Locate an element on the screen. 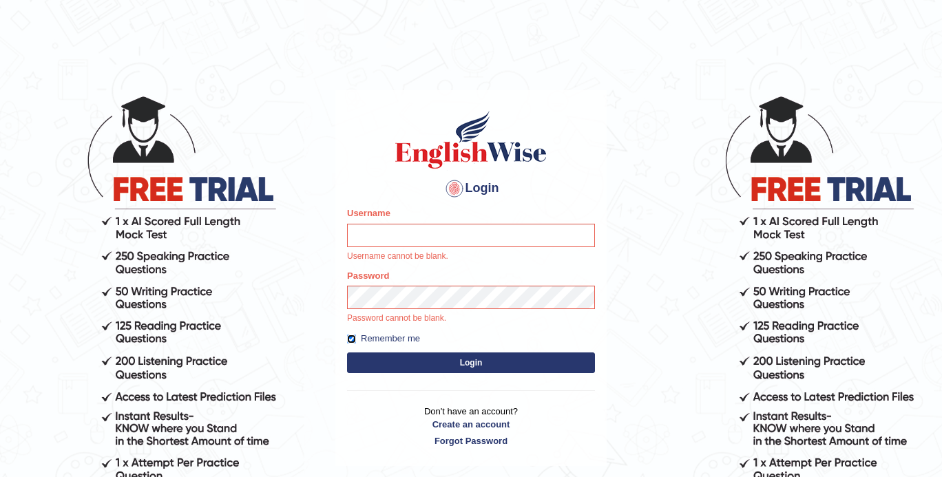 Image resolution: width=942 pixels, height=477 pixels. label: Username is located at coordinates (369, 213).